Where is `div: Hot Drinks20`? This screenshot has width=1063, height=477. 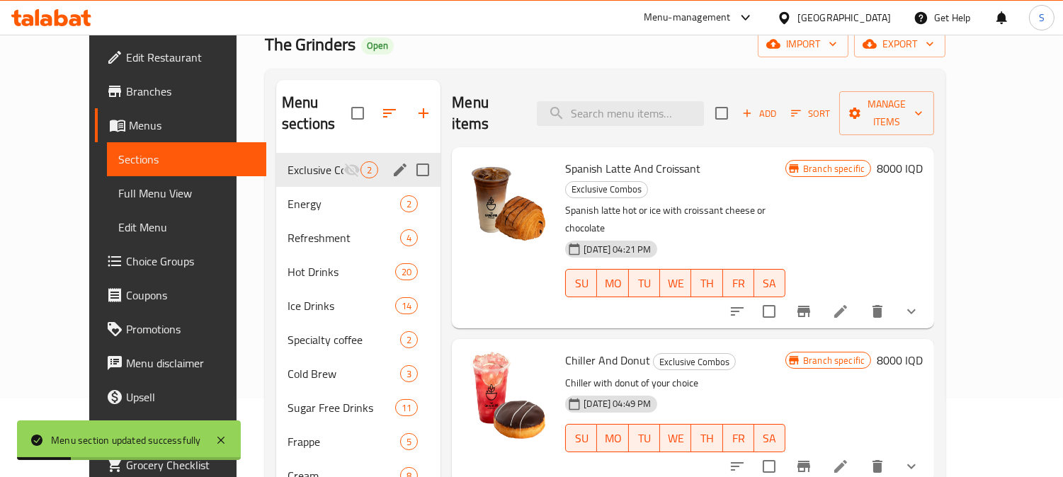 div: Hot Drinks20 is located at coordinates (358, 272).